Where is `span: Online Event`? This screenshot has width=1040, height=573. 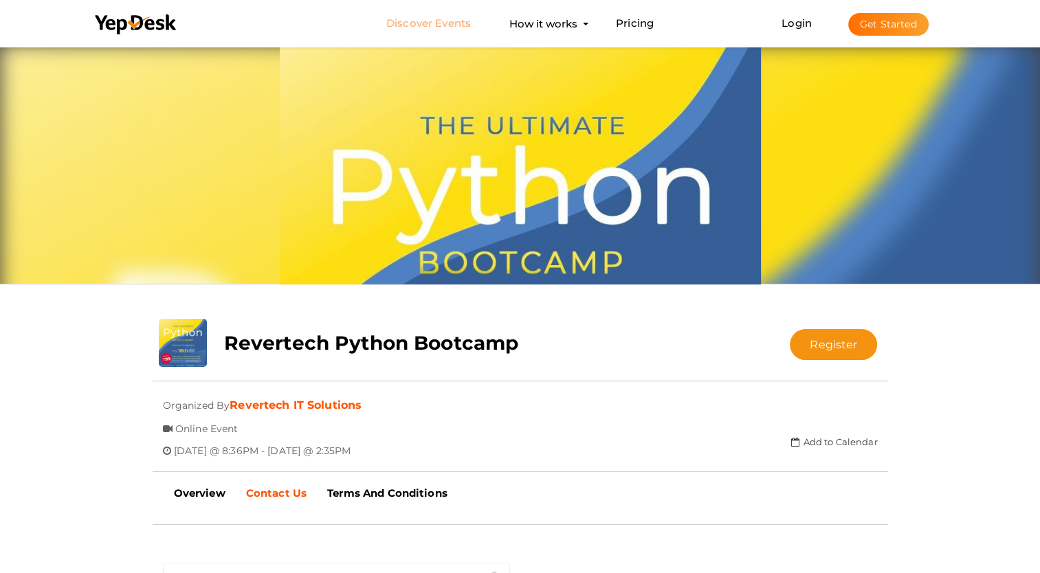
span: Online Event is located at coordinates (207, 423).